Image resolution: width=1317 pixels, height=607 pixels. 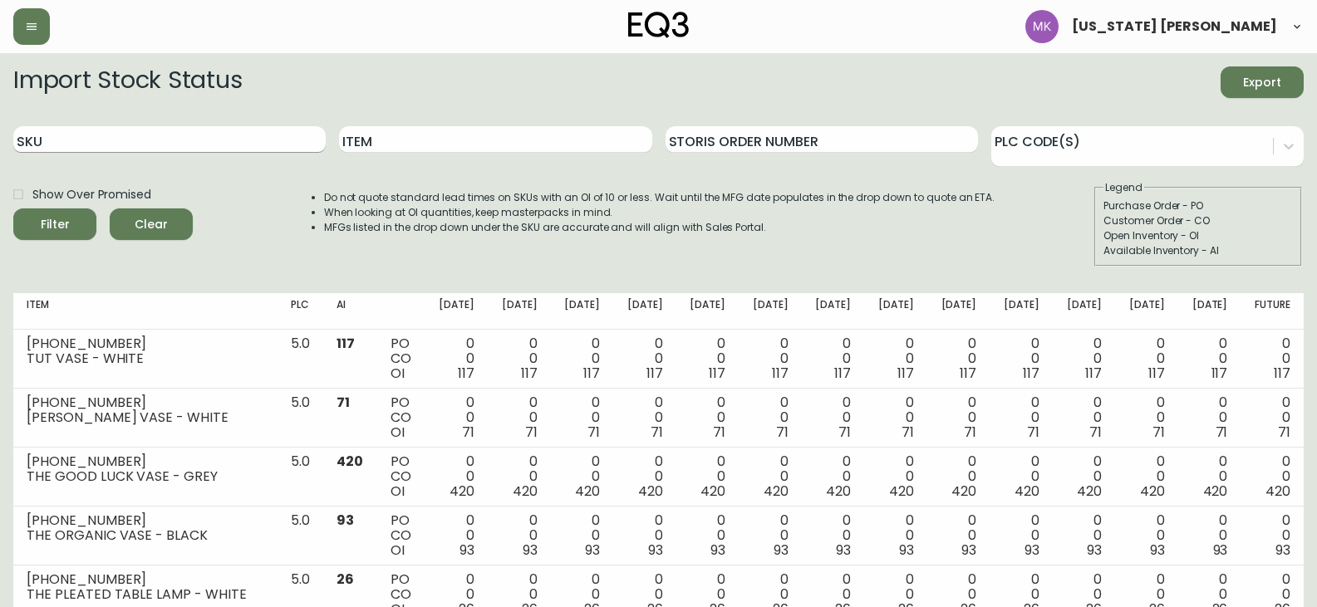 I want to click on img: logo, so click(x=659, y=25).